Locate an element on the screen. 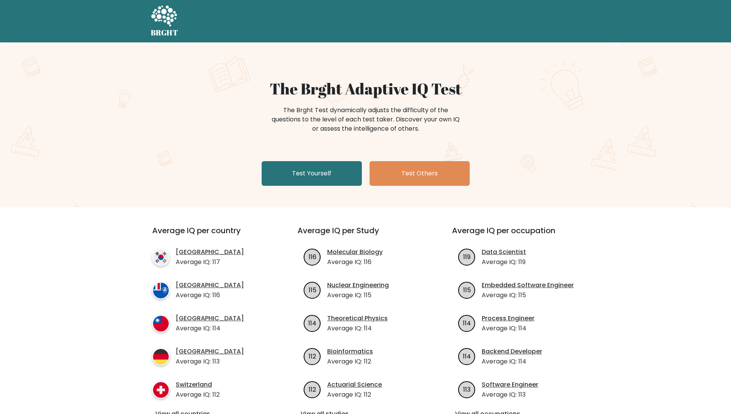 This screenshot has height=414, width=731. a: Software Engineer is located at coordinates (510, 385).